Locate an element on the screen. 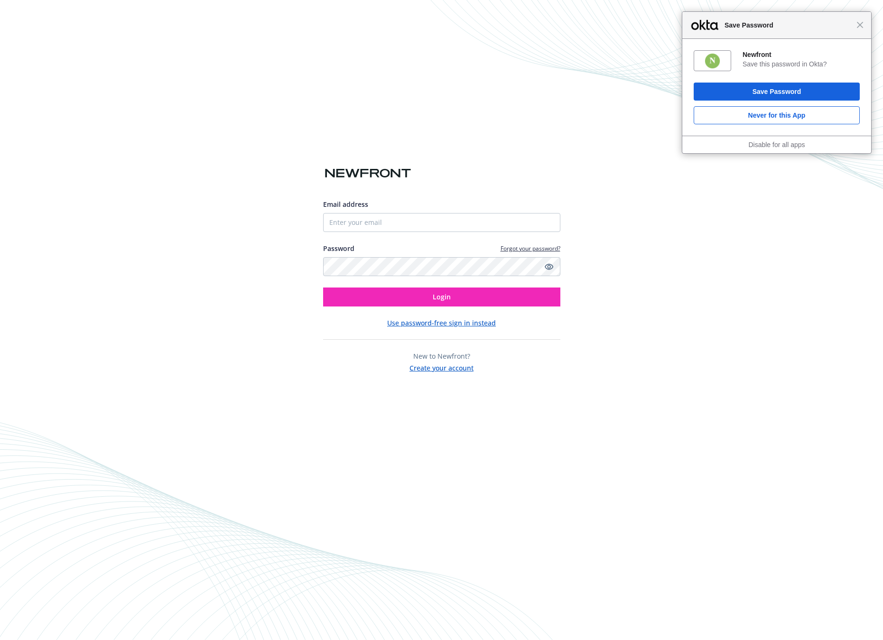 Image resolution: width=883 pixels, height=640 pixels. a: Forgot your password? is located at coordinates (530, 248).